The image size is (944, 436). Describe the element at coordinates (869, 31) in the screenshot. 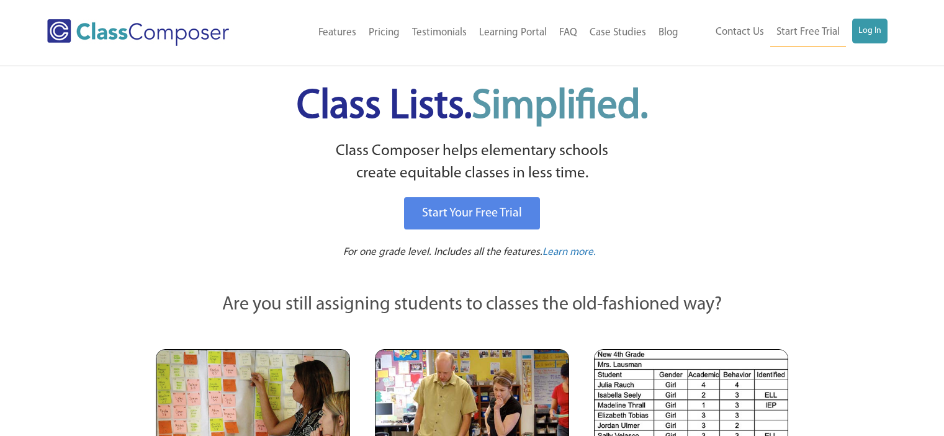

I see `a: Log In` at that location.